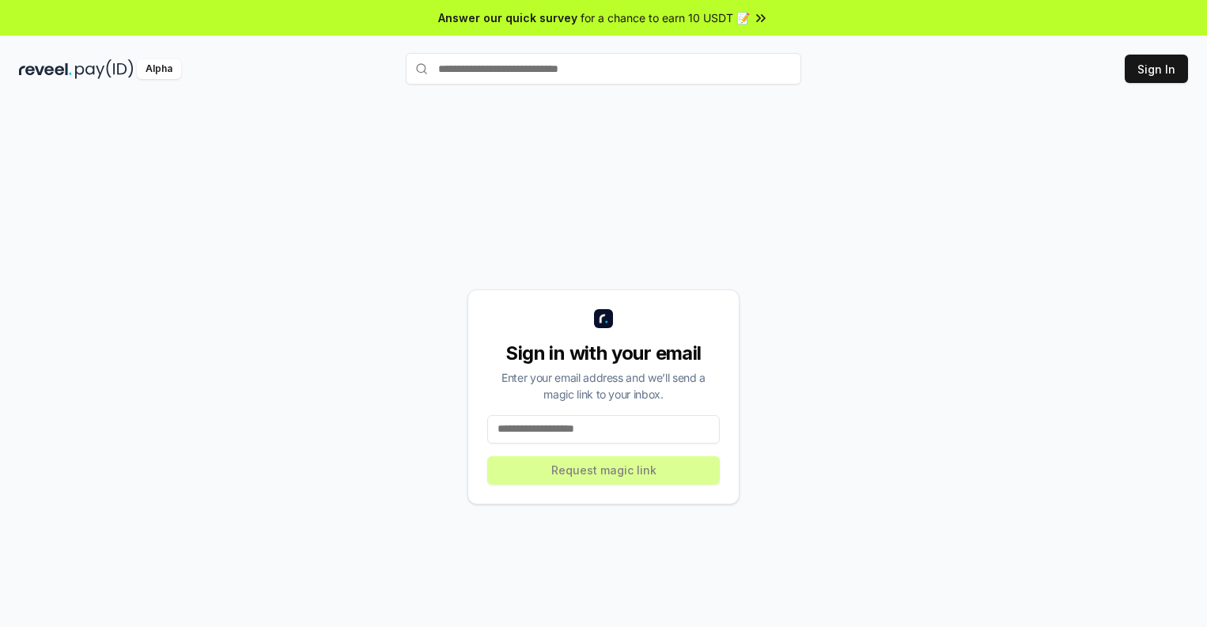 The height and width of the screenshot is (627, 1207). I want to click on div: Alpha, so click(159, 69).